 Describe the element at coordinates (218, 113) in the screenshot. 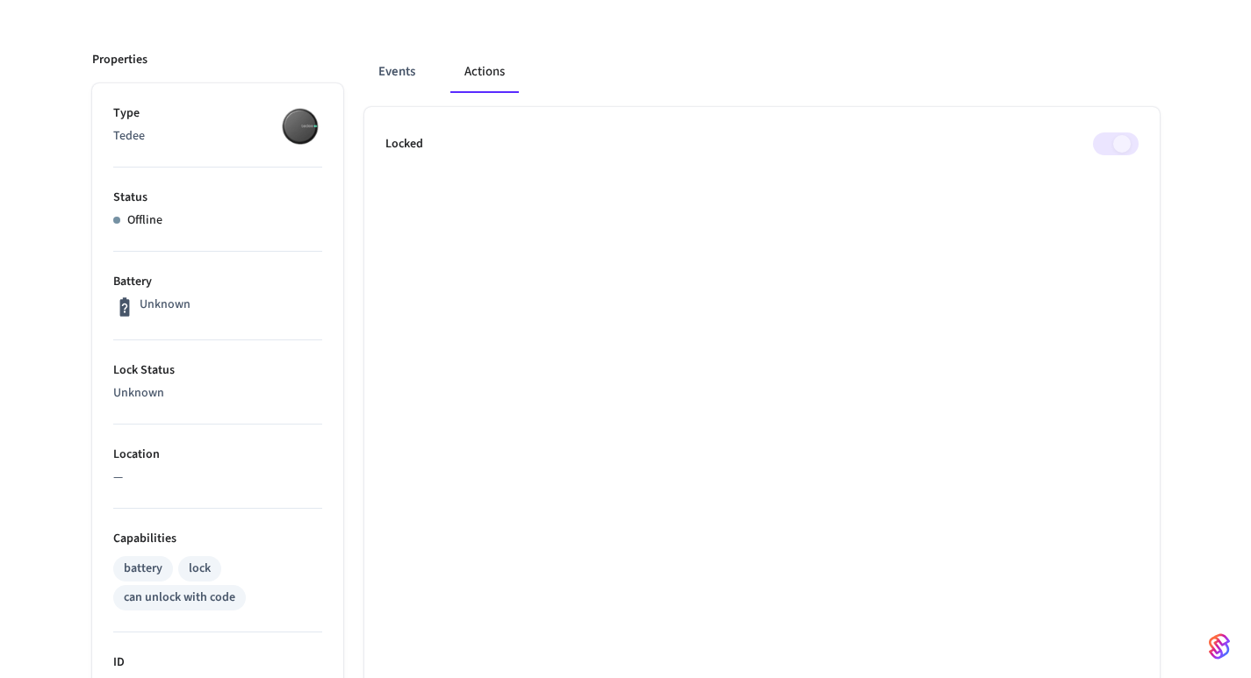

I see `p: Type` at that location.